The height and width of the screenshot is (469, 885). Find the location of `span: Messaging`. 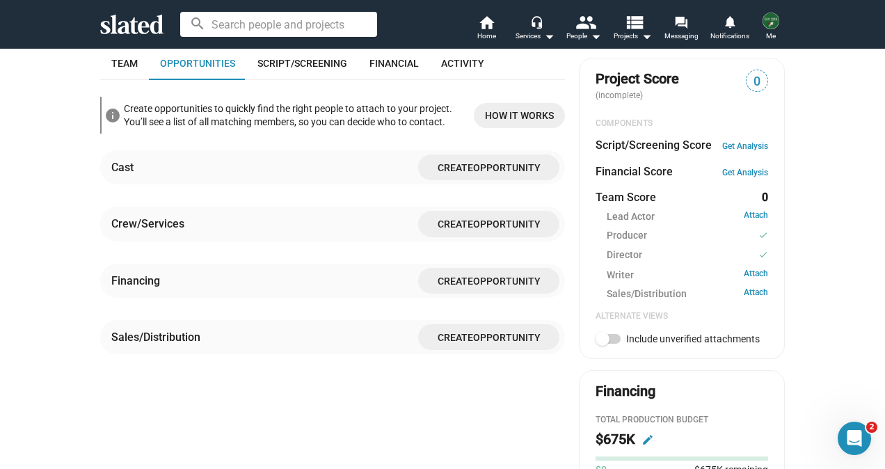

span: Messaging is located at coordinates (681, 36).